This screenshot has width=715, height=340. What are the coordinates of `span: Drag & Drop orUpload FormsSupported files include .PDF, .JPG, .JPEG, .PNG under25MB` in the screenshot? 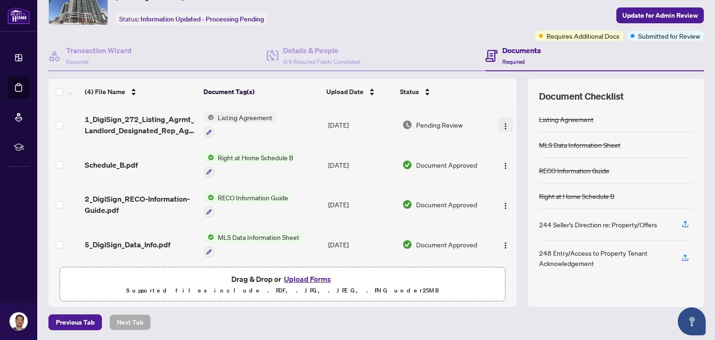 It's located at (282, 284).